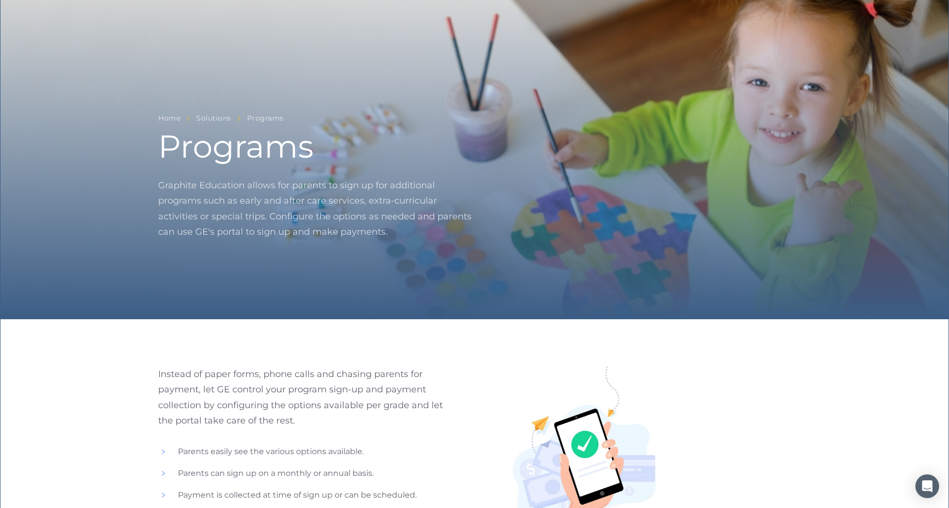  What do you see at coordinates (287, 452) in the screenshot?
I see `li: Parents easily see the various options available.` at bounding box center [287, 452].